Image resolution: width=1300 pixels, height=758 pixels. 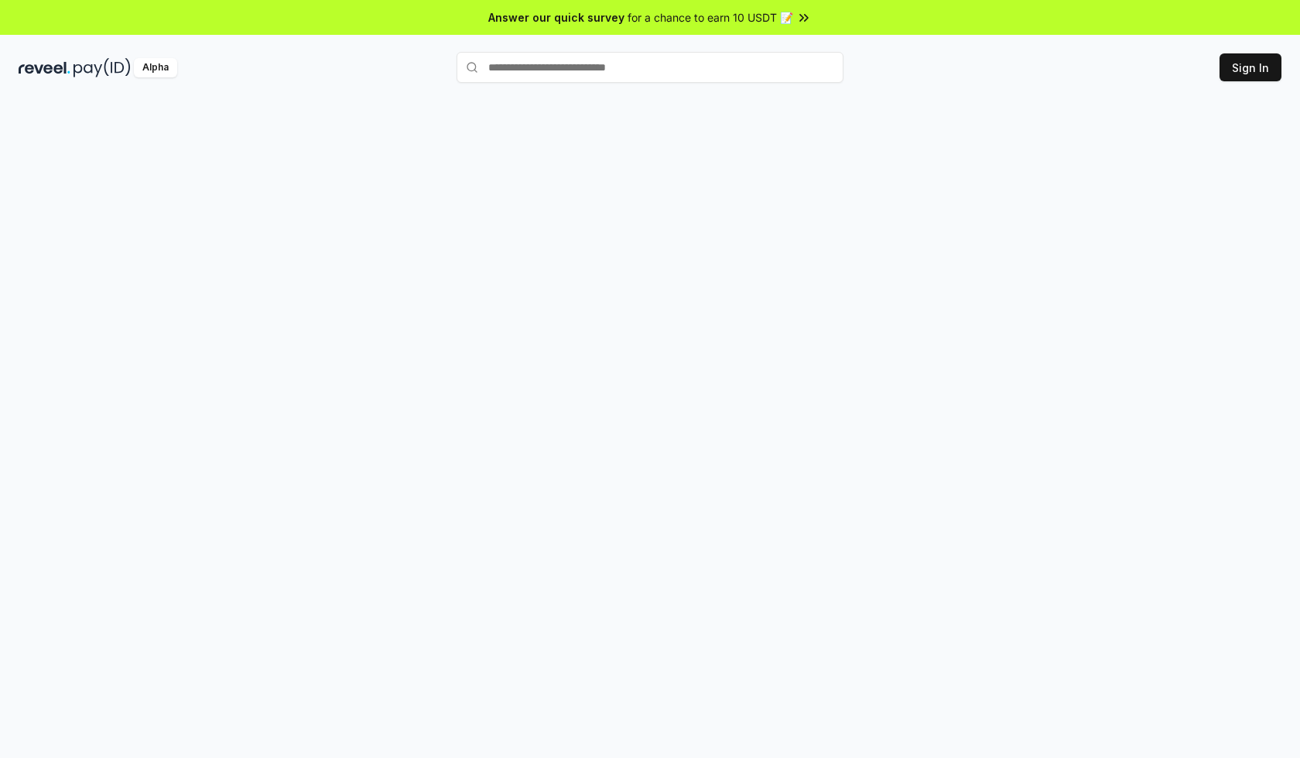 What do you see at coordinates (102, 67) in the screenshot?
I see `img: pay_id` at bounding box center [102, 67].